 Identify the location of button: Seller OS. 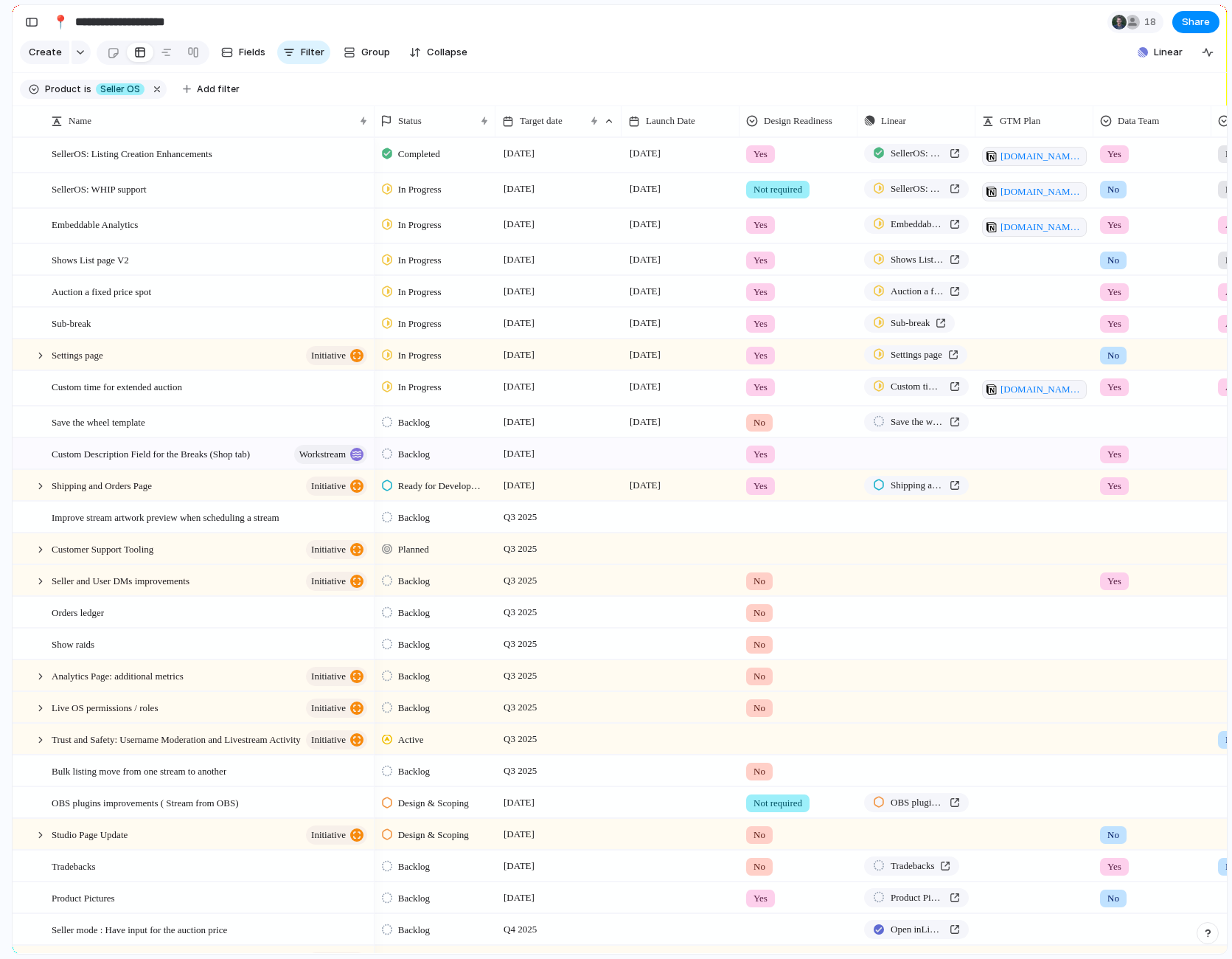
(121, 89).